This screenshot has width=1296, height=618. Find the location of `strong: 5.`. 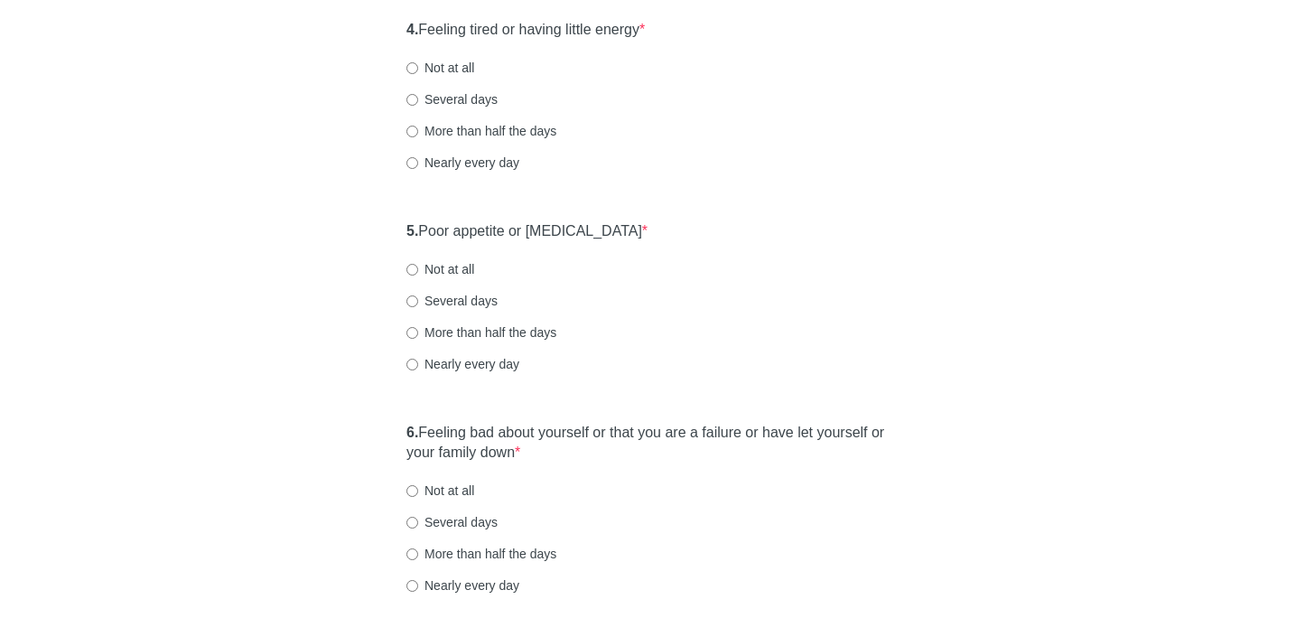

strong: 5. is located at coordinates (412, 230).